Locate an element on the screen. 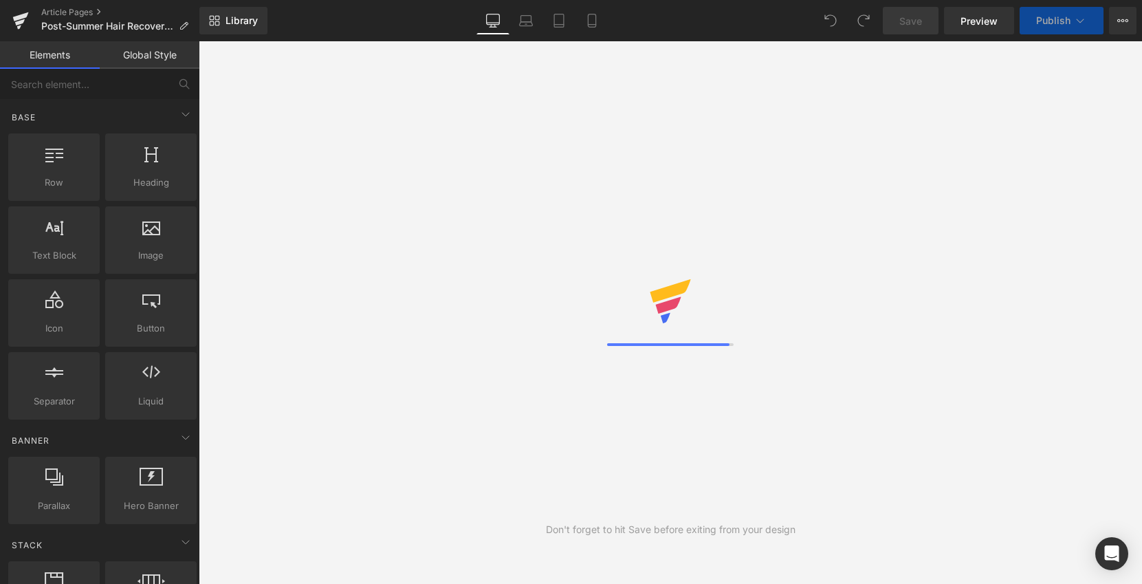 Image resolution: width=1142 pixels, height=584 pixels. a: Article Pages is located at coordinates (120, 12).